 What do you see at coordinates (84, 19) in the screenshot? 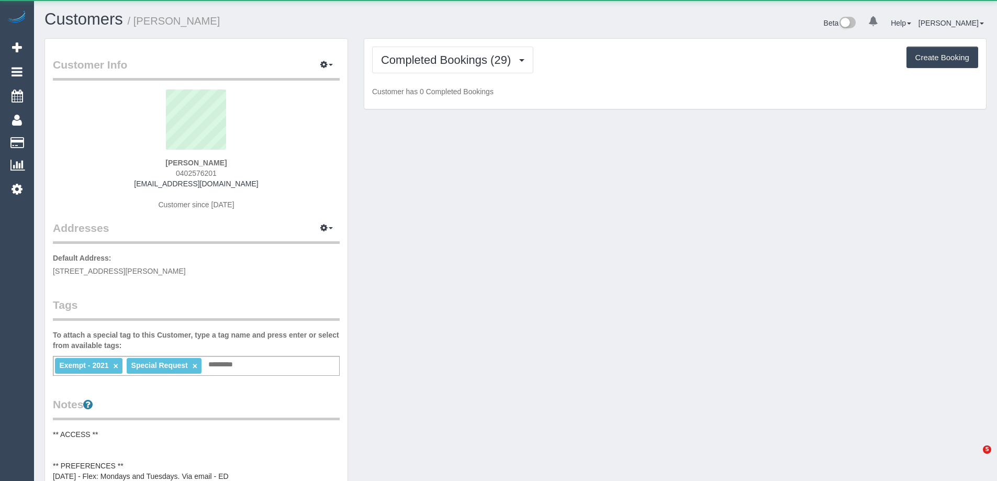
I see `a: Customers` at bounding box center [84, 19].